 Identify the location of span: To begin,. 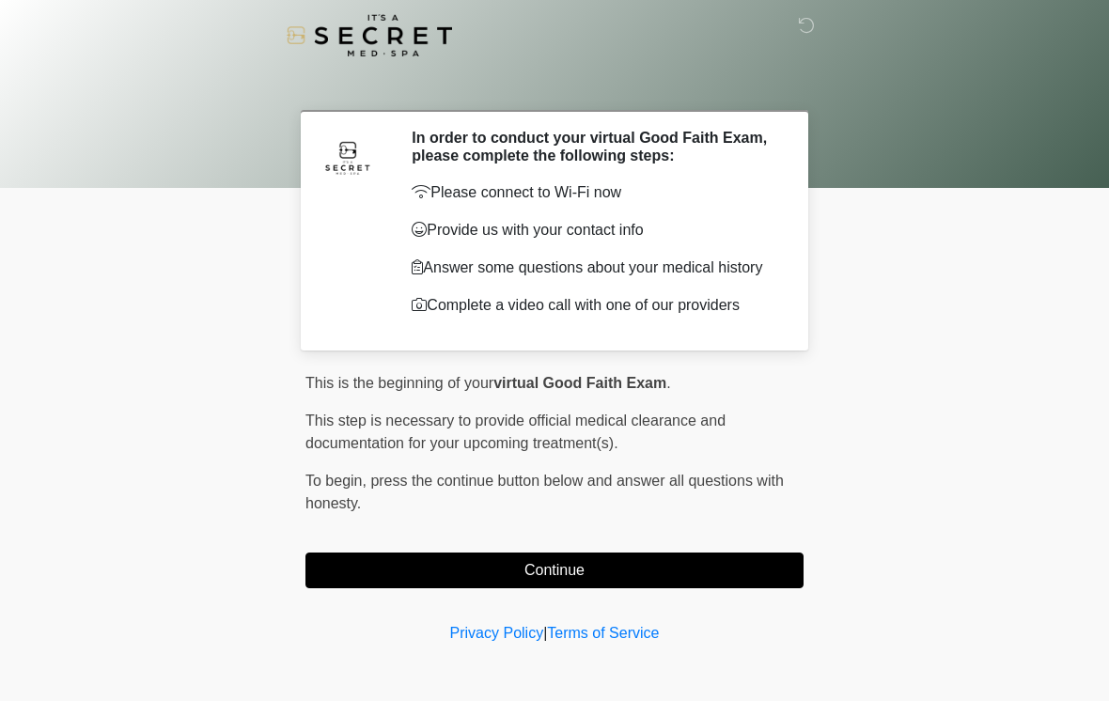
(337, 480).